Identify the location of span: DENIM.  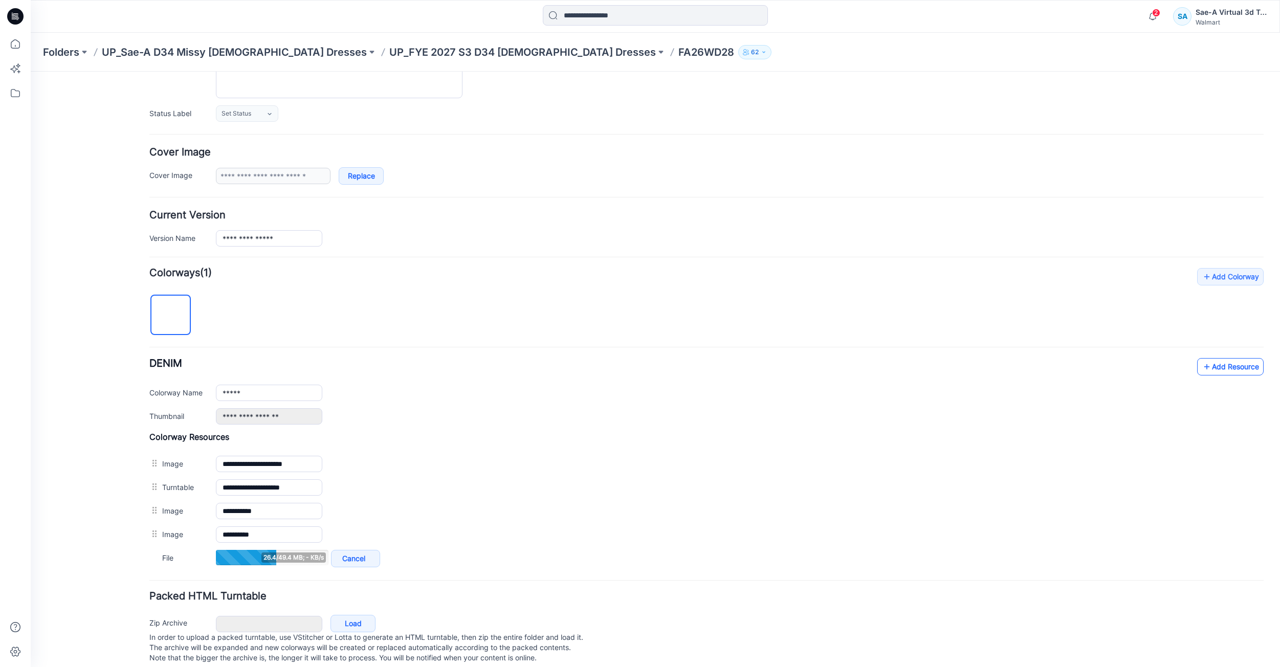
(135, 292).